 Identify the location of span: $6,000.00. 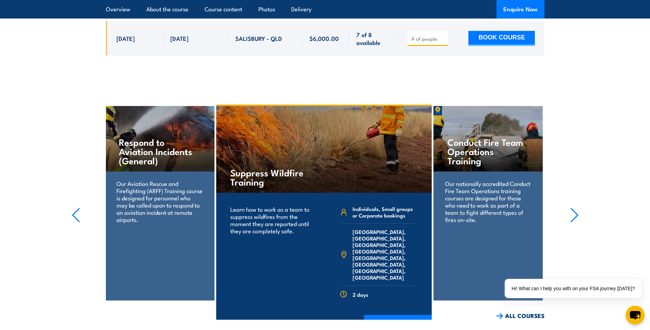
(324, 38).